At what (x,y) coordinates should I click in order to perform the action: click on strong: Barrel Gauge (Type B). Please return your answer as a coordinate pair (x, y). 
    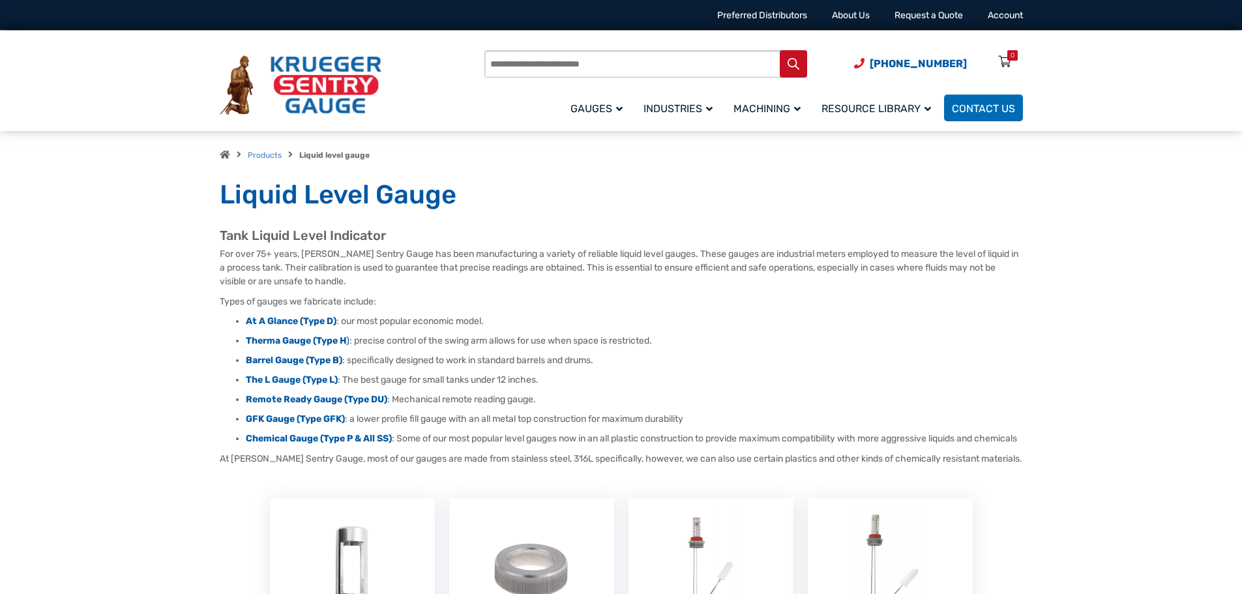
    Looking at the image, I should click on (294, 360).